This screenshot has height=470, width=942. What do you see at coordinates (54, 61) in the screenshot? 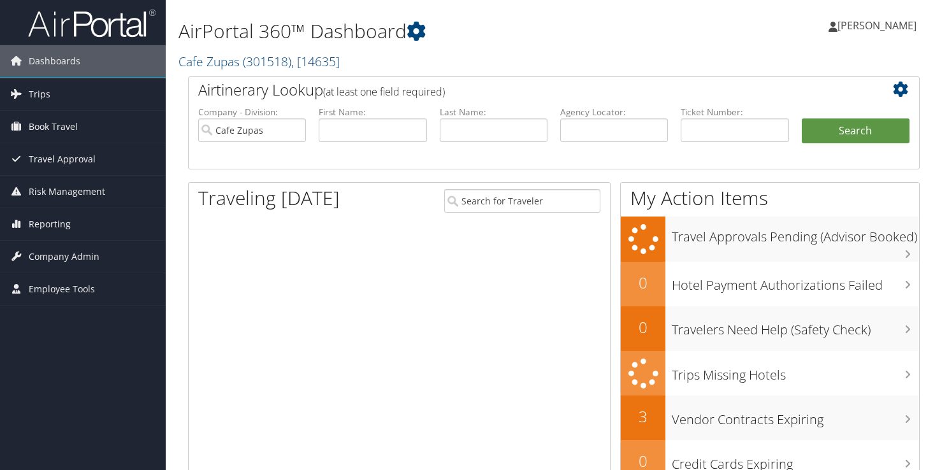
I see `span: Dashboards` at bounding box center [54, 61].